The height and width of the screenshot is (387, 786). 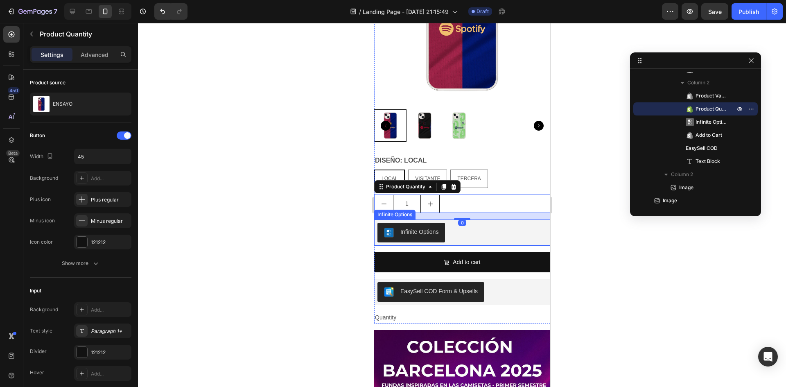 What do you see at coordinates (11, 103) in the screenshot?
I see `button: Carousel Back Arrow` at bounding box center [11, 103].